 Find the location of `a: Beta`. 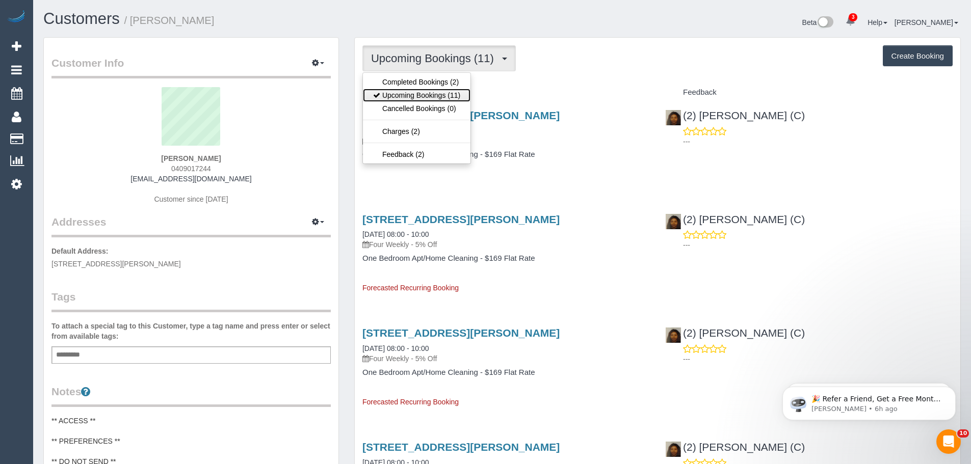

a: Beta is located at coordinates (818, 22).